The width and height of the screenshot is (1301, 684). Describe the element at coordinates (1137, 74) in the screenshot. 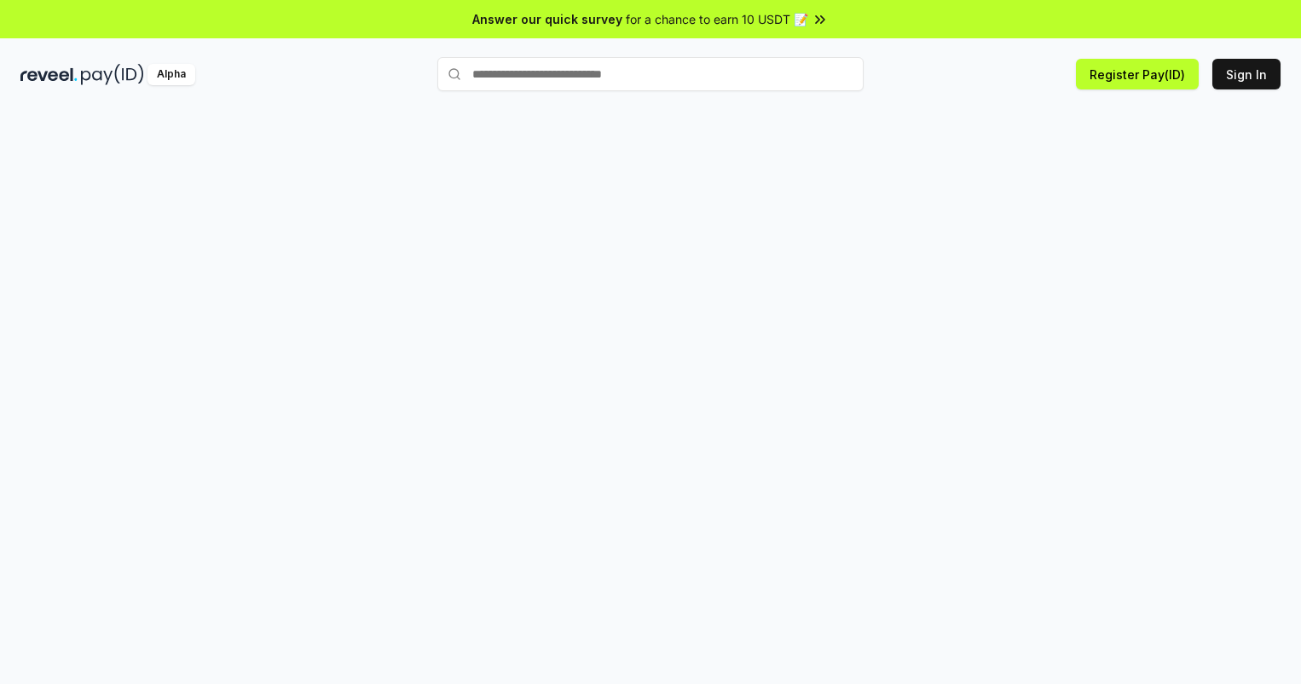

I see `button: Register Pay(ID)` at that location.